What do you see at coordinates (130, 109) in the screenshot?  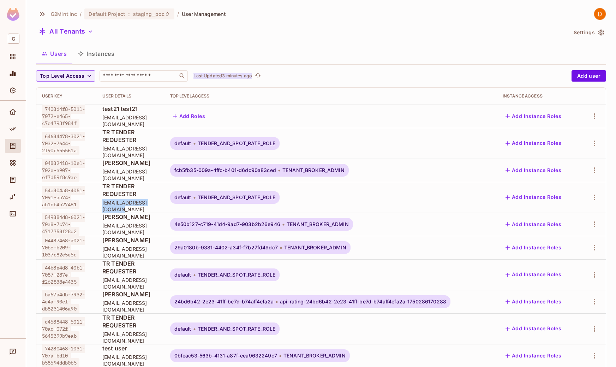 I see `span: test21 test21` at bounding box center [130, 109].